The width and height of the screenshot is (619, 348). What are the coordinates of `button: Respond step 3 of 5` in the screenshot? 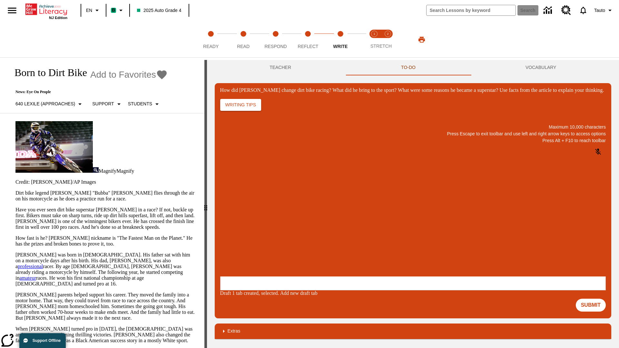 It's located at (275, 40).